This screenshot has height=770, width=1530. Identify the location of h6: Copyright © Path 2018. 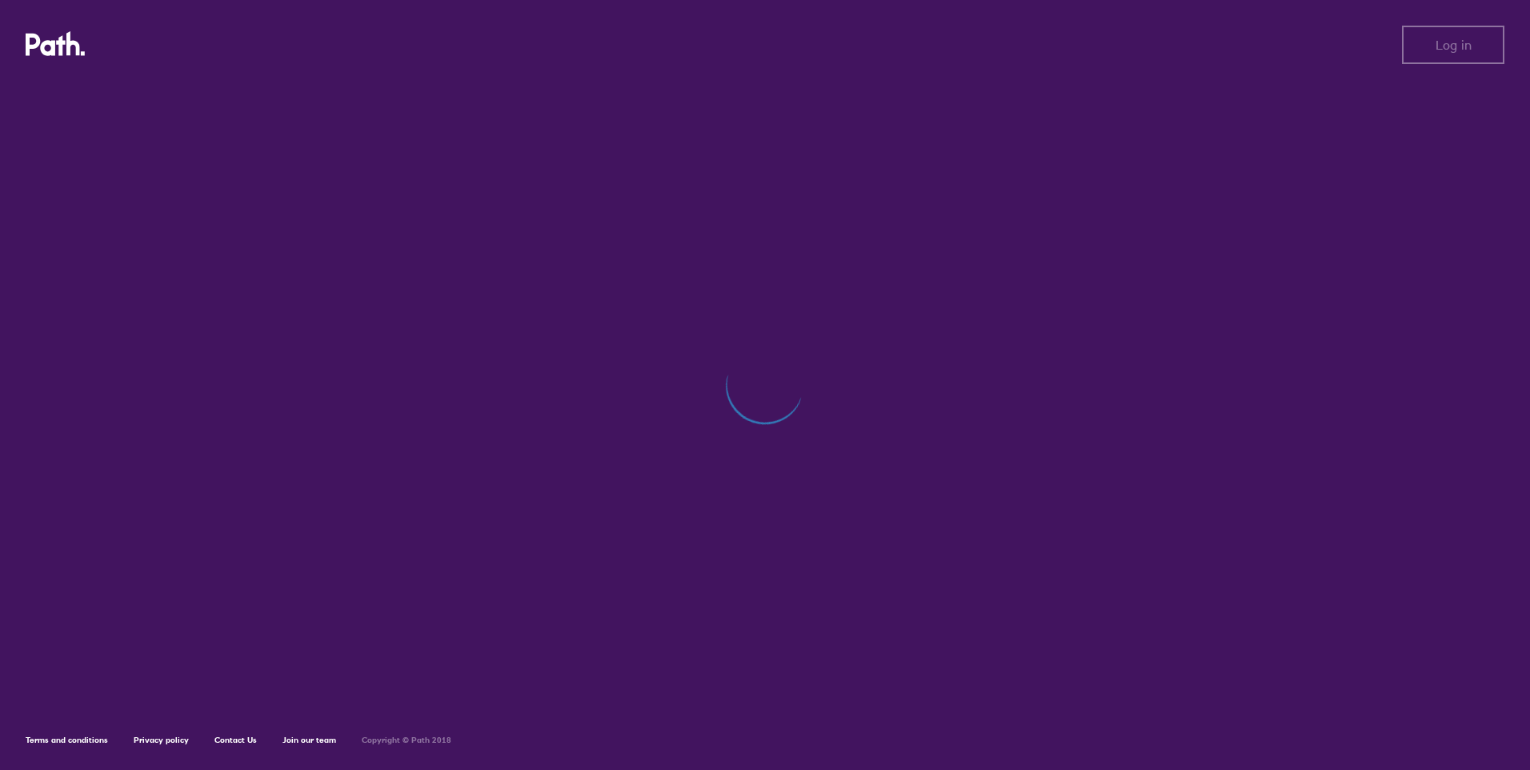
(406, 740).